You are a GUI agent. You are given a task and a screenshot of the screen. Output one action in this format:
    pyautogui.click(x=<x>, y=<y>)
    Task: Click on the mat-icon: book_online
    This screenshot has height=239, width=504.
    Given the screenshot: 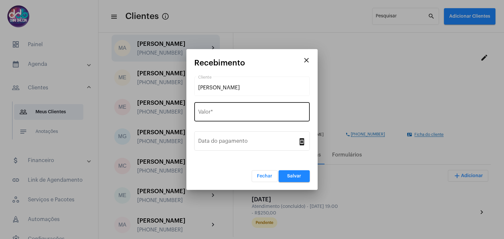 What is the action you would take?
    pyautogui.click(x=302, y=142)
    